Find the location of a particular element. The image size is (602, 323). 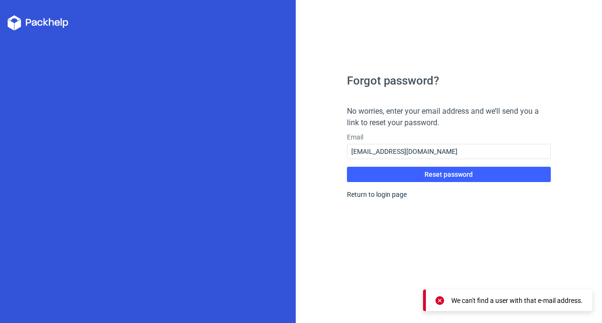

button: Reset password is located at coordinates (449, 175).